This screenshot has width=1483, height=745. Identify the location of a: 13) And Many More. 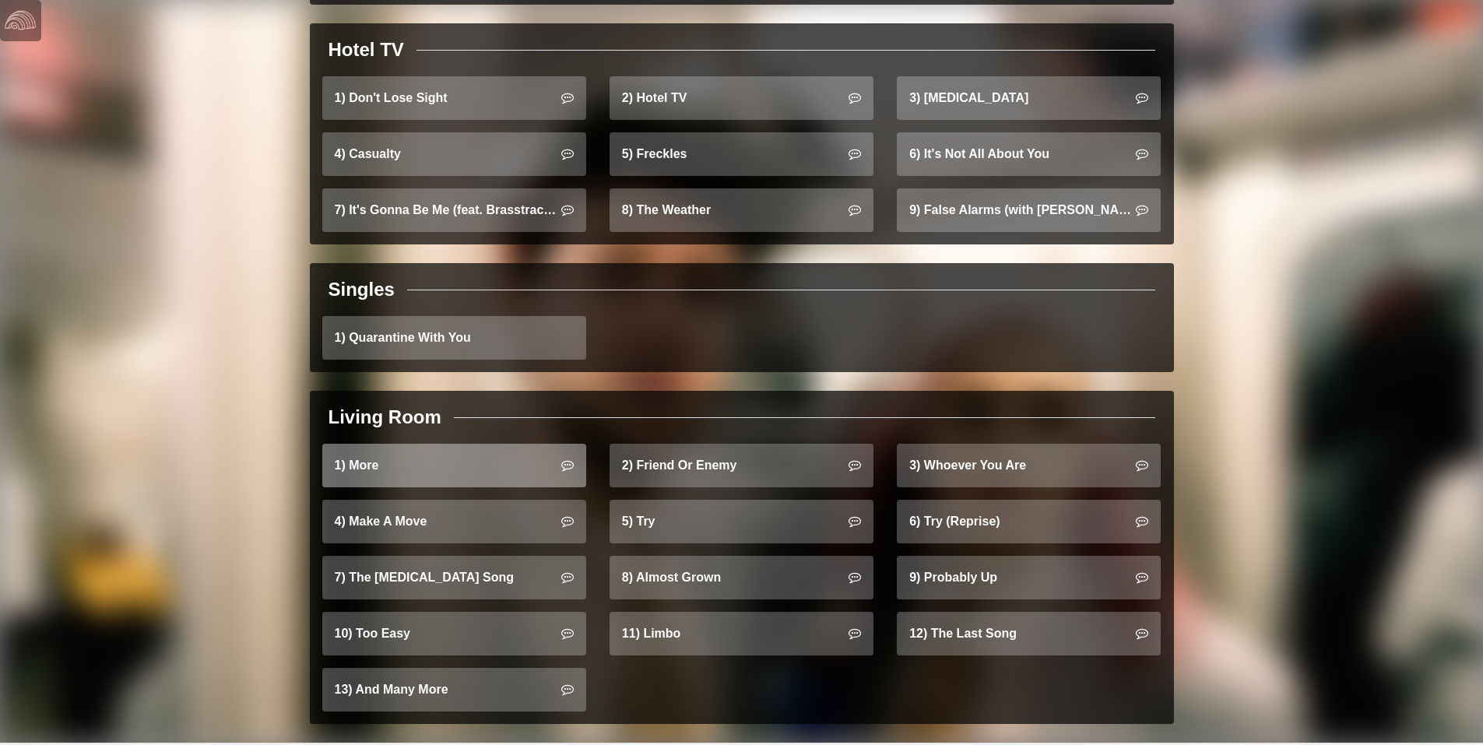
(454, 690).